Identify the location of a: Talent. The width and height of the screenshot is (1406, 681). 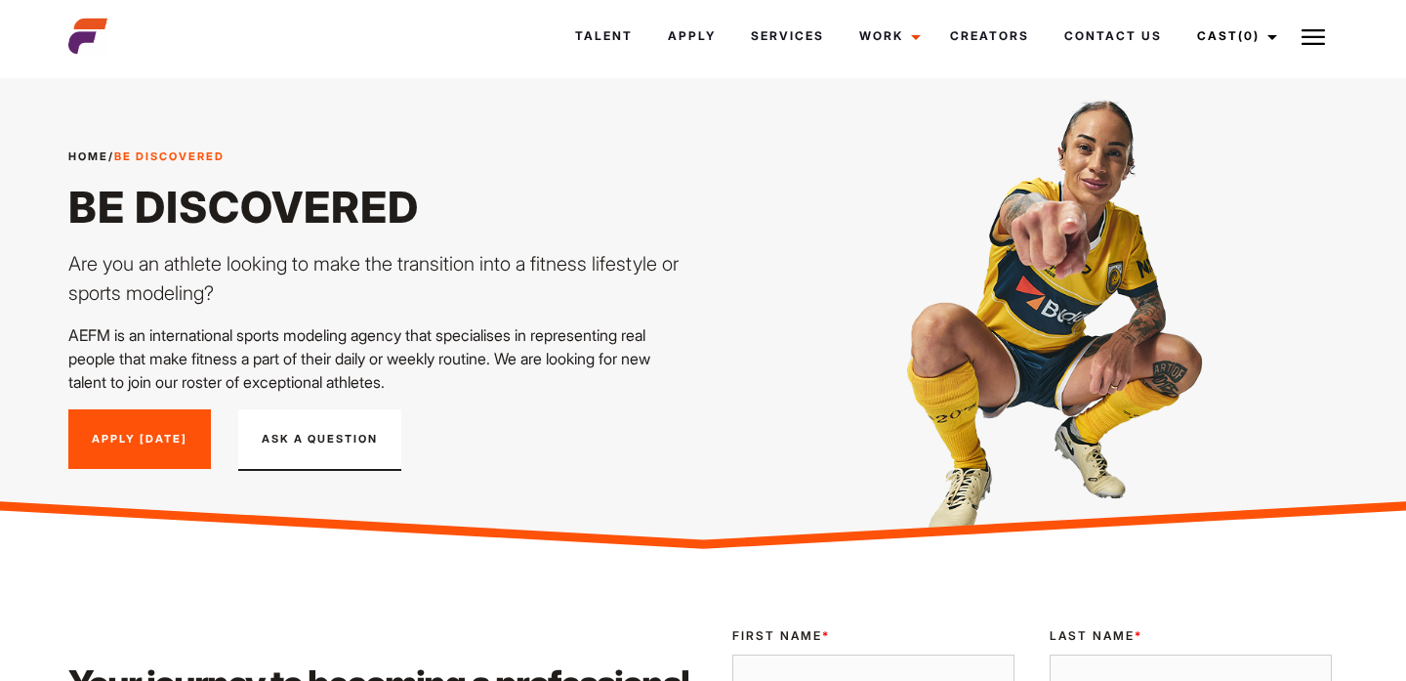
(604, 36).